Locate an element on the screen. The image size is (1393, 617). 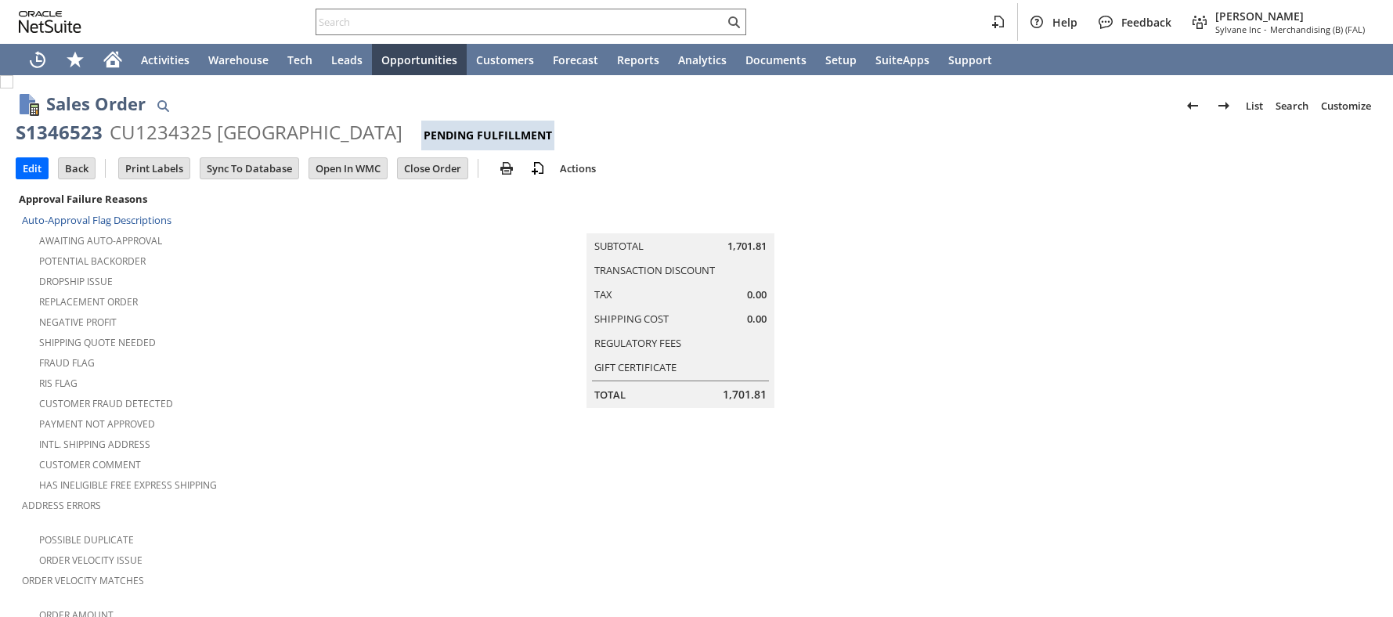
a: Address Errors is located at coordinates (61, 505).